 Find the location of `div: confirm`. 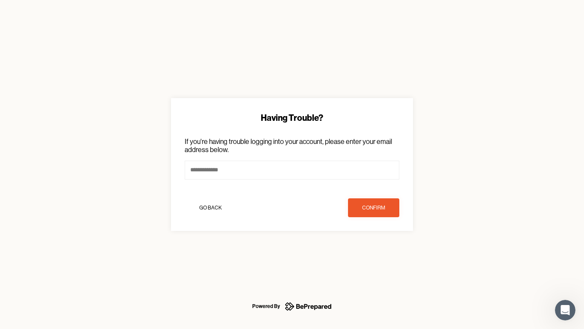

div: confirm is located at coordinates (374, 208).